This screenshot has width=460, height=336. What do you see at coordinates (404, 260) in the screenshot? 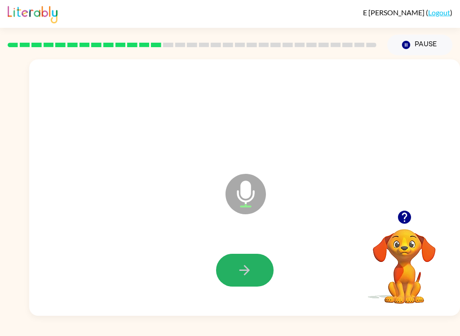
I see `video: Your browser must support playing .mp4 files to use Literably. Please try using another browser.` at bounding box center [404, 260].